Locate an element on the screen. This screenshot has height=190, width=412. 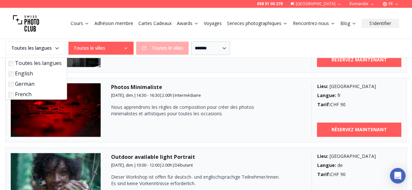
h3: Photos Minimaliste is located at coordinates (206, 87).